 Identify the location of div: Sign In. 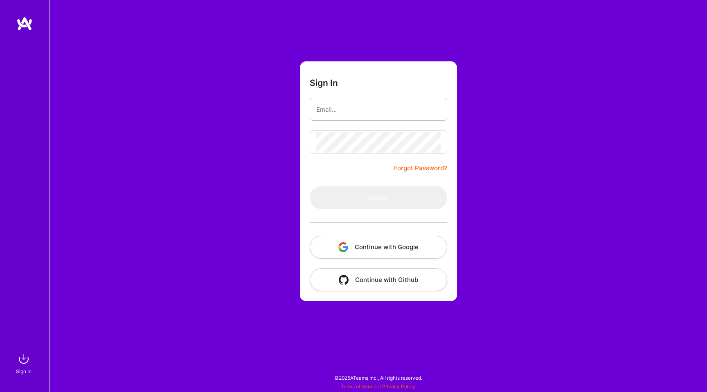
(24, 371).